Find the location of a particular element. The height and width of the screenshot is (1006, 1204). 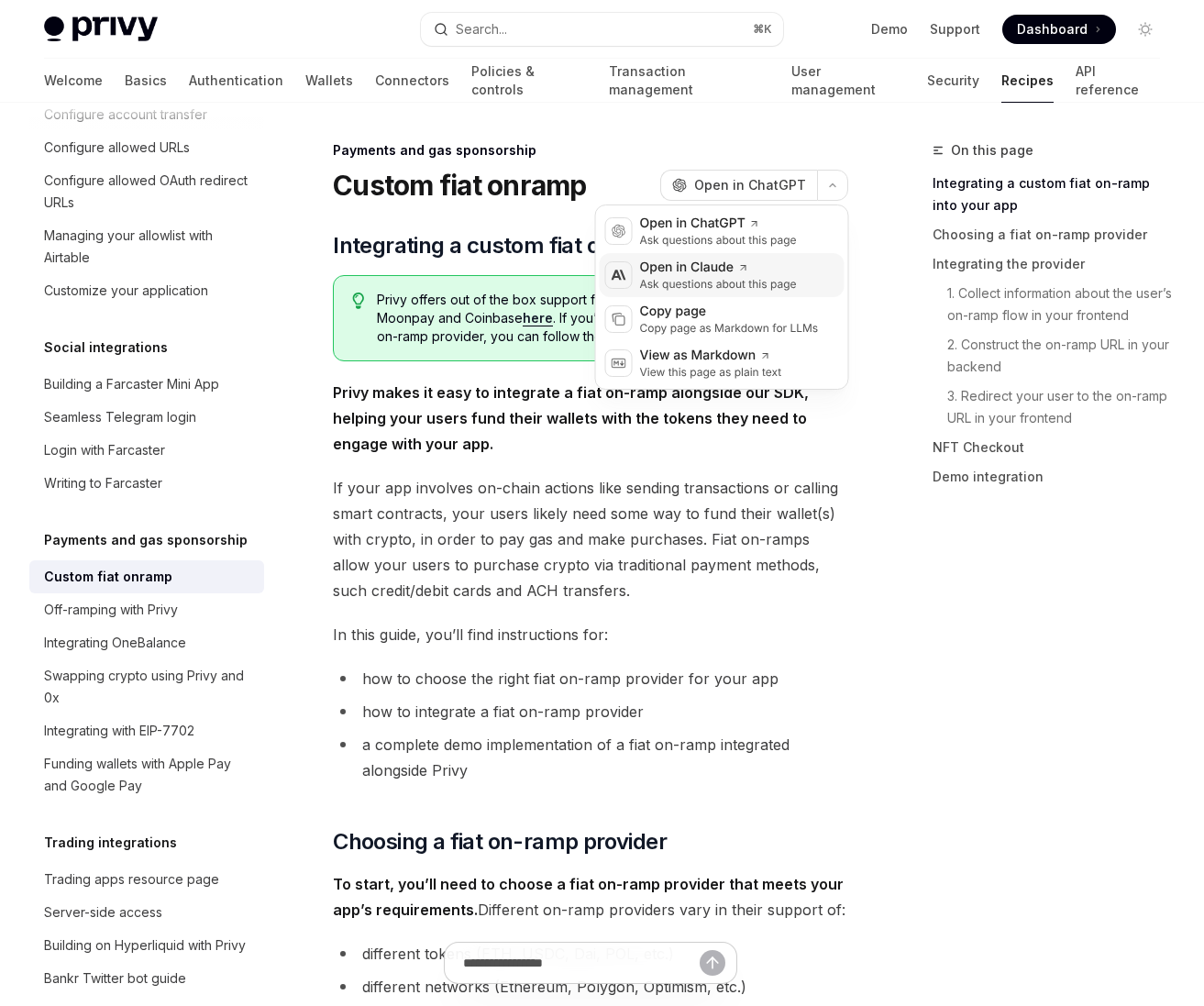

div: Integrating with EIP-7702 is located at coordinates (119, 731).